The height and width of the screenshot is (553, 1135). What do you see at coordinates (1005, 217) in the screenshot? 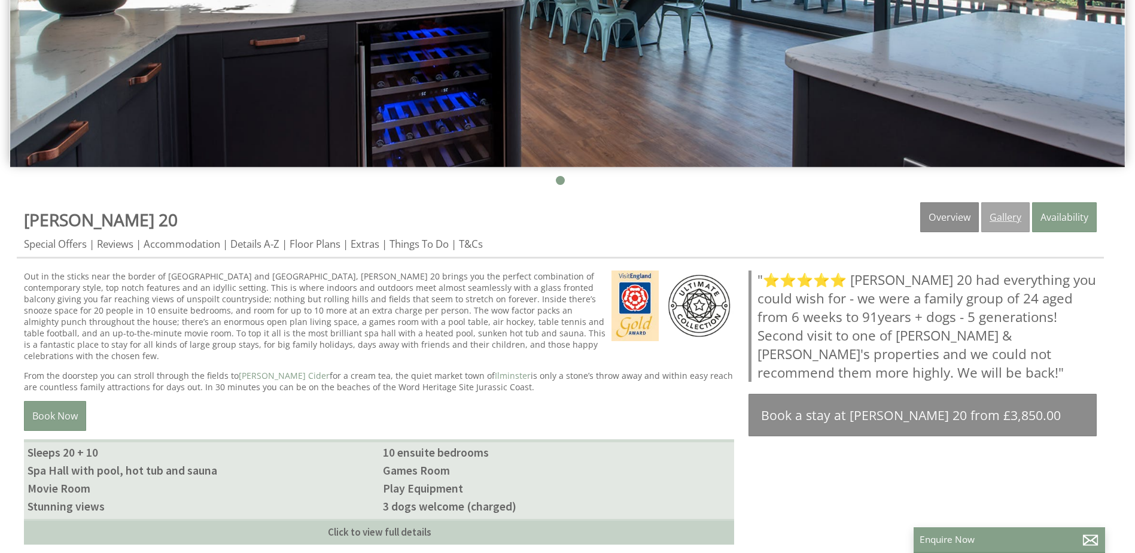
I see `a: Gallery` at bounding box center [1005, 217].